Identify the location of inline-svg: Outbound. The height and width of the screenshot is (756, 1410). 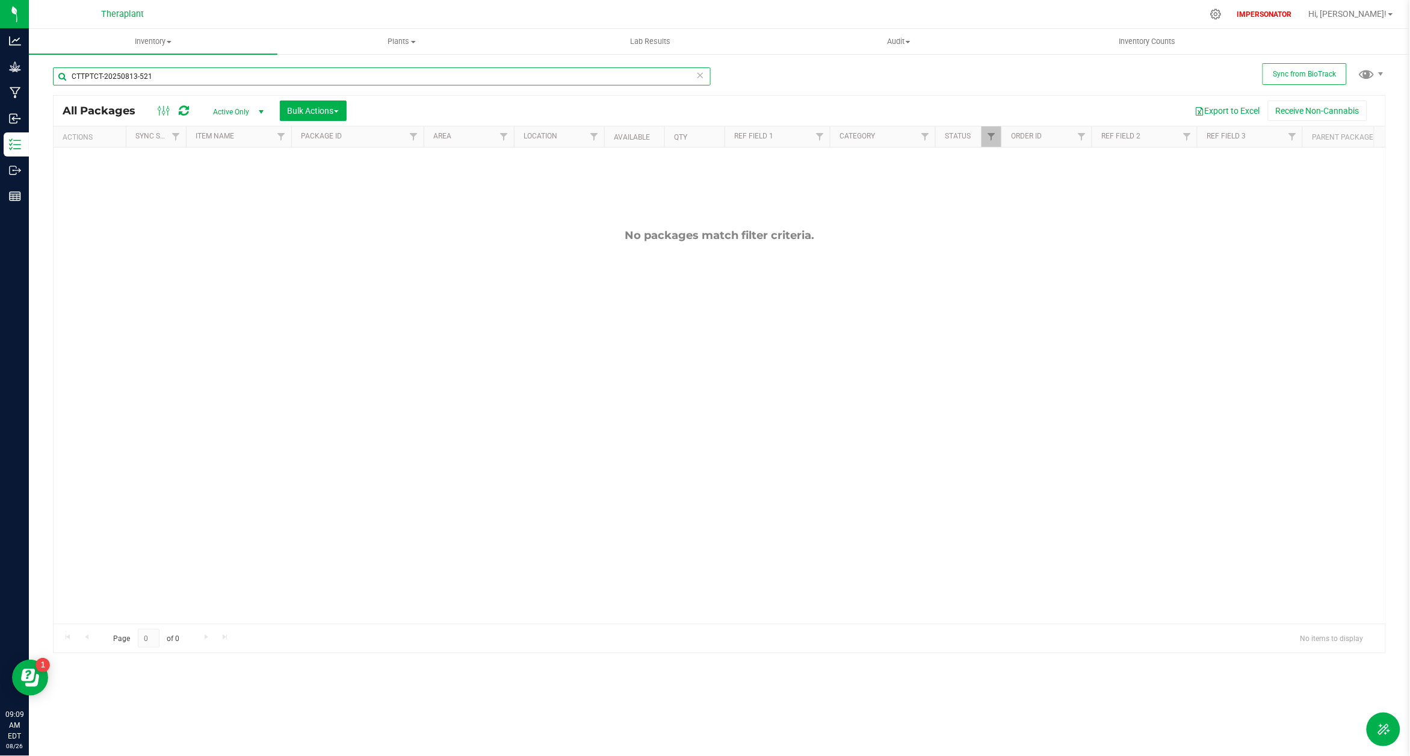
(15, 170).